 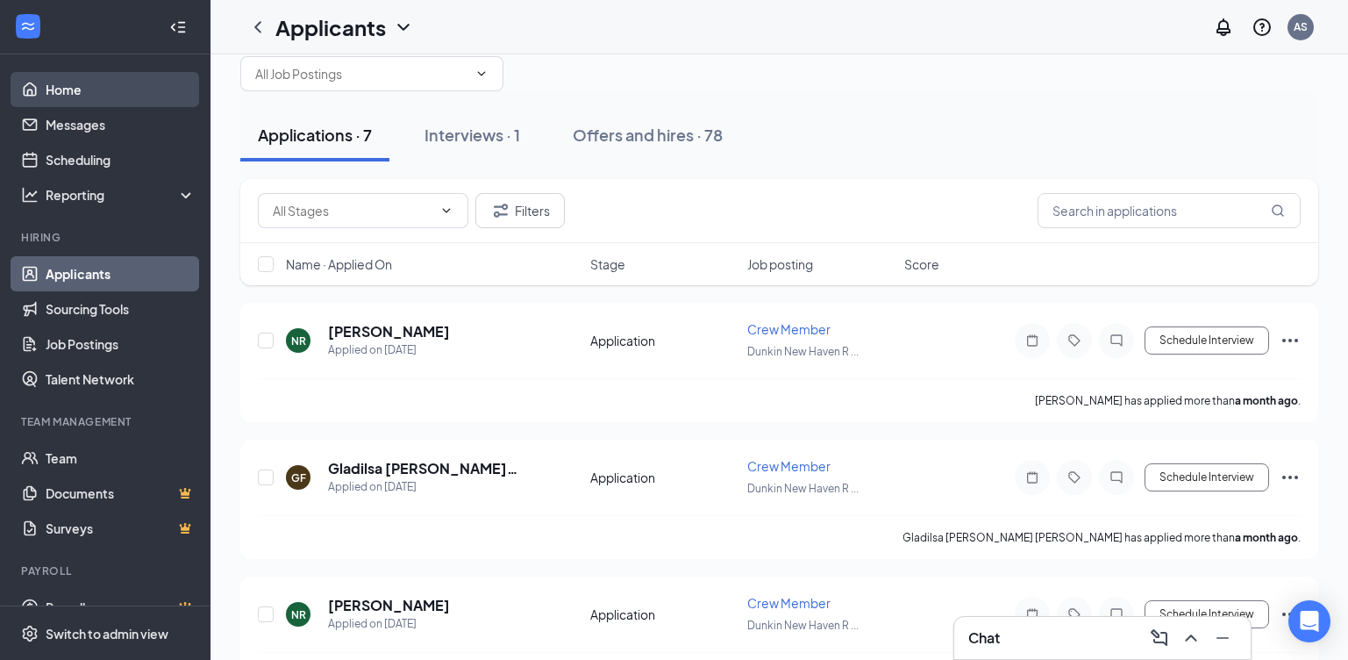 I want to click on a: Messages, so click(x=120, y=125).